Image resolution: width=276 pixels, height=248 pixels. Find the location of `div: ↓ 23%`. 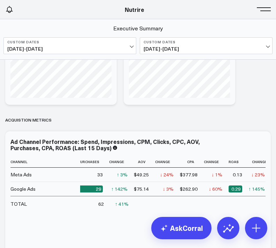

div: ↓ 23% is located at coordinates (258, 174).